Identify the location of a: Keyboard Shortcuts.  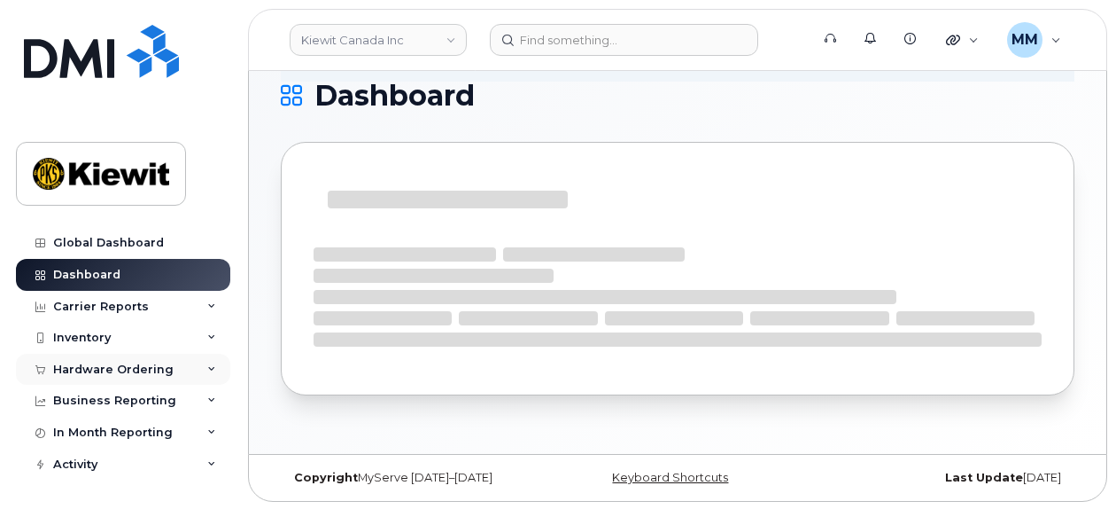
(670, 477).